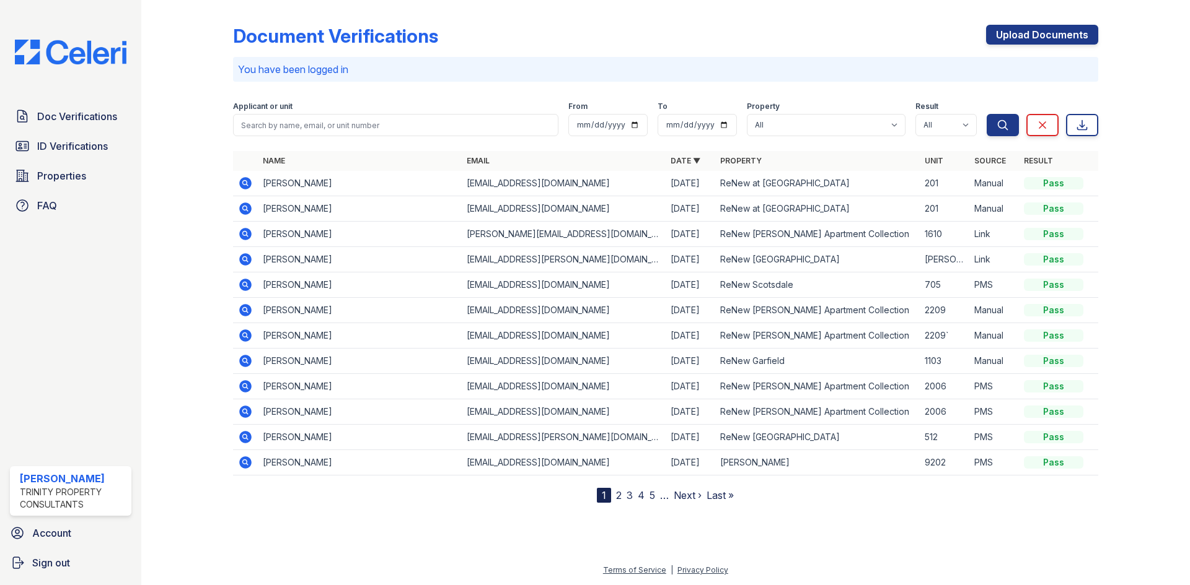  Describe the element at coordinates (1041, 35) in the screenshot. I see `a: Upload Documents` at that location.